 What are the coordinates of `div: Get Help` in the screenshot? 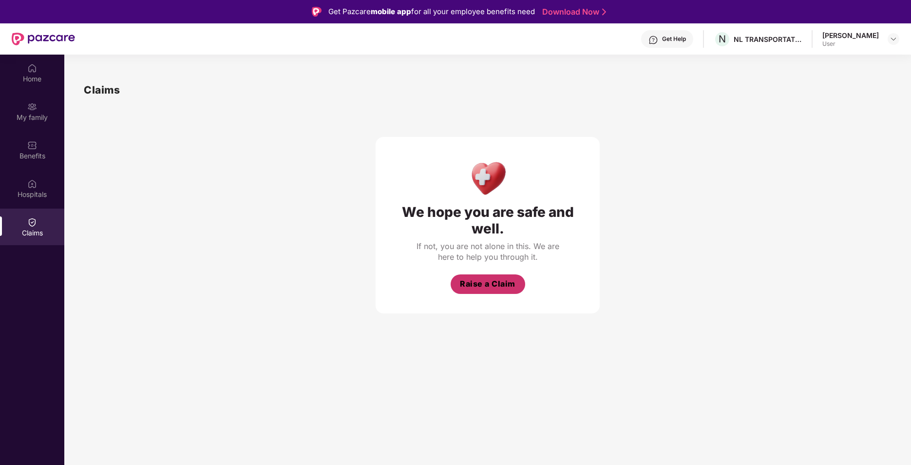 It's located at (674, 39).